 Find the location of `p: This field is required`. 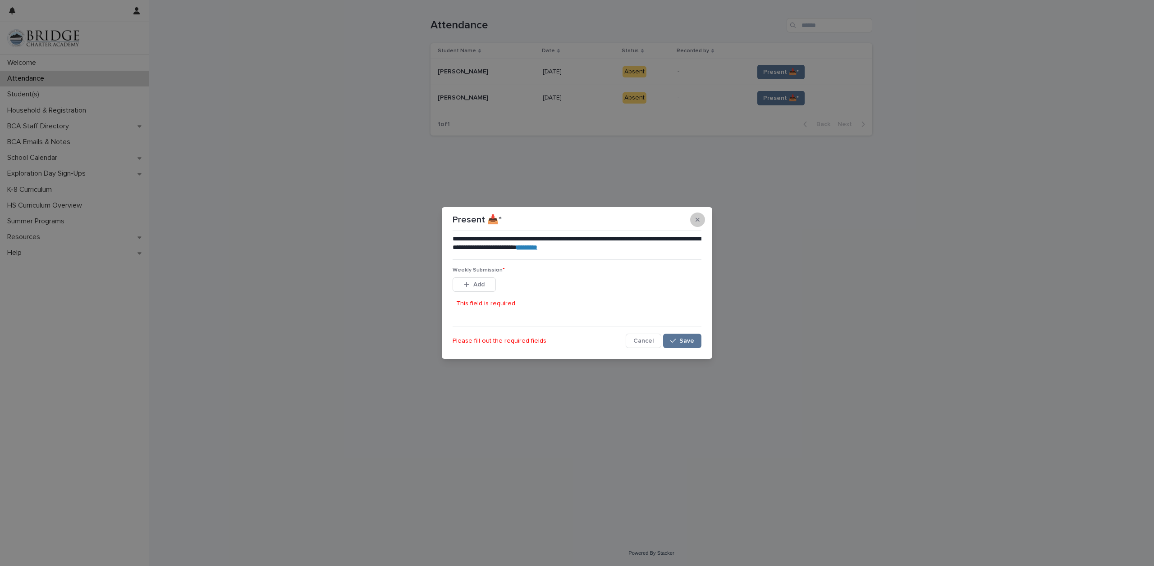

p: This field is required is located at coordinates (485, 304).